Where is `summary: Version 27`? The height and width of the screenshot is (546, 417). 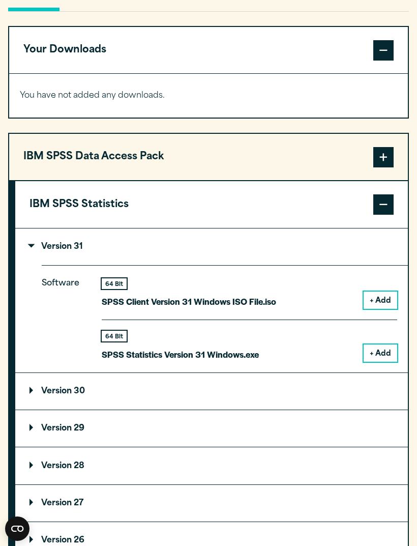 summary: Version 27 is located at coordinates (212, 503).